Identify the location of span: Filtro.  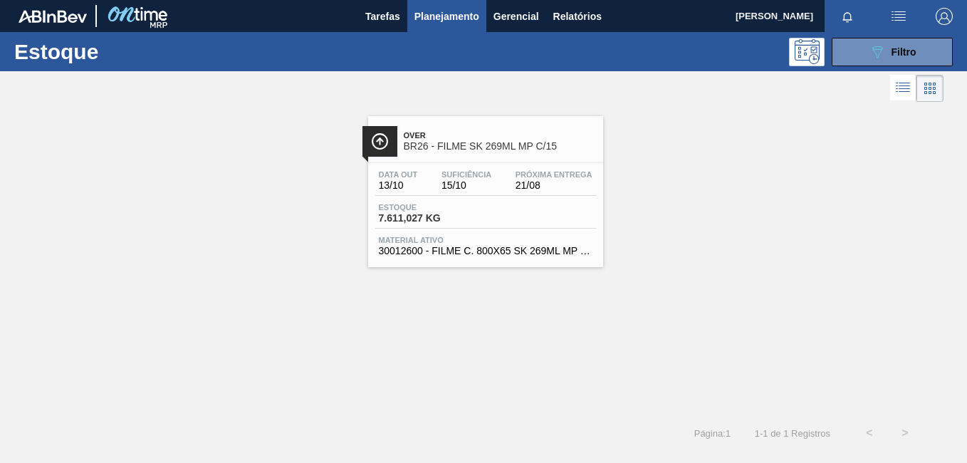
(904, 52).